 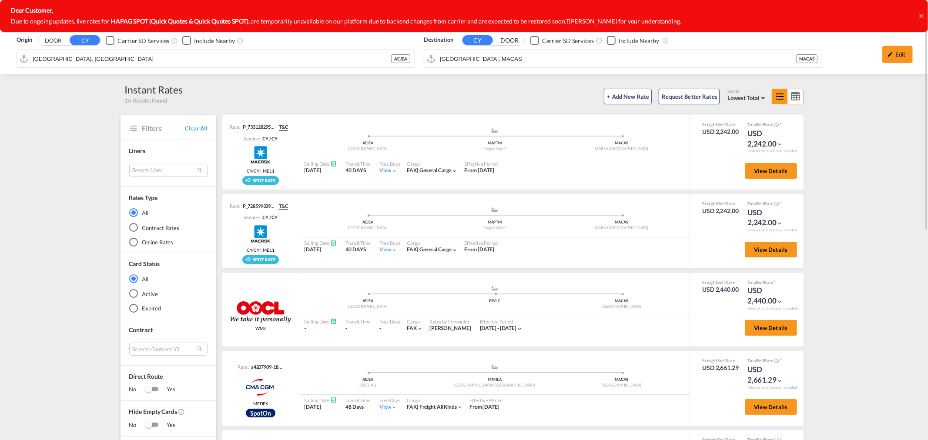 I want to click on span: T&C, so click(x=283, y=127).